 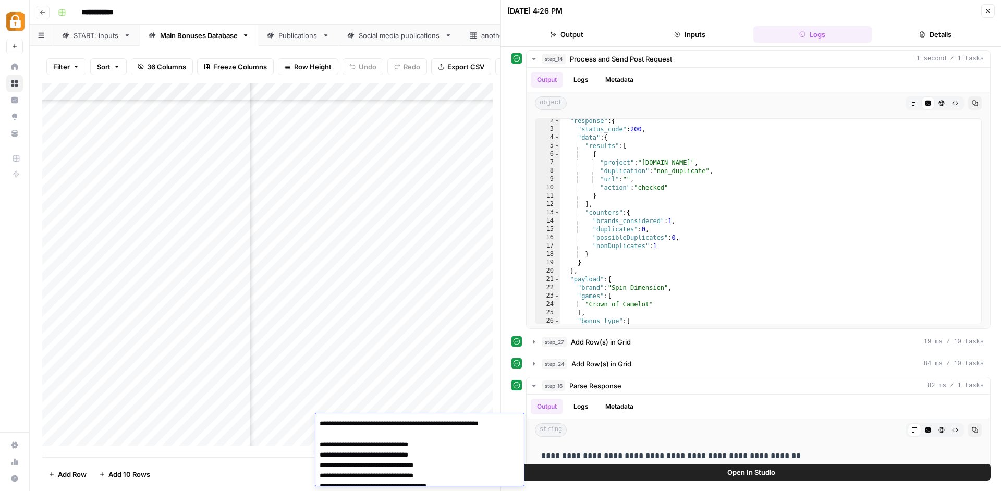 What do you see at coordinates (15, 445) in the screenshot?
I see `a: Settings` at bounding box center [15, 445].